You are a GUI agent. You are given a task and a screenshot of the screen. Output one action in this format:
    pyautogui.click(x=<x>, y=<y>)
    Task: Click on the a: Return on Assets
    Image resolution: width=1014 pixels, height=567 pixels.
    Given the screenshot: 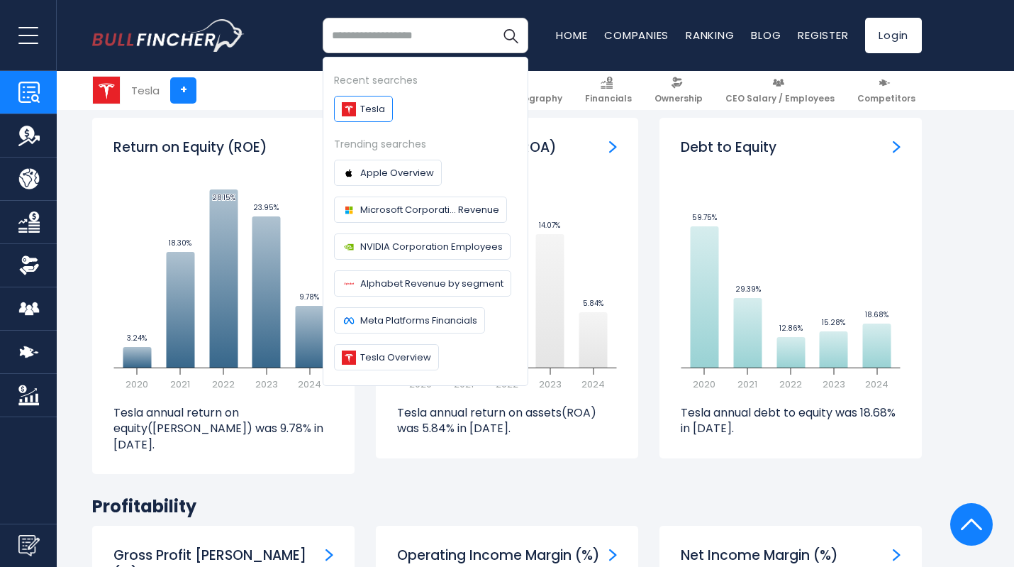 What is the action you would take?
    pyautogui.click(x=613, y=146)
    